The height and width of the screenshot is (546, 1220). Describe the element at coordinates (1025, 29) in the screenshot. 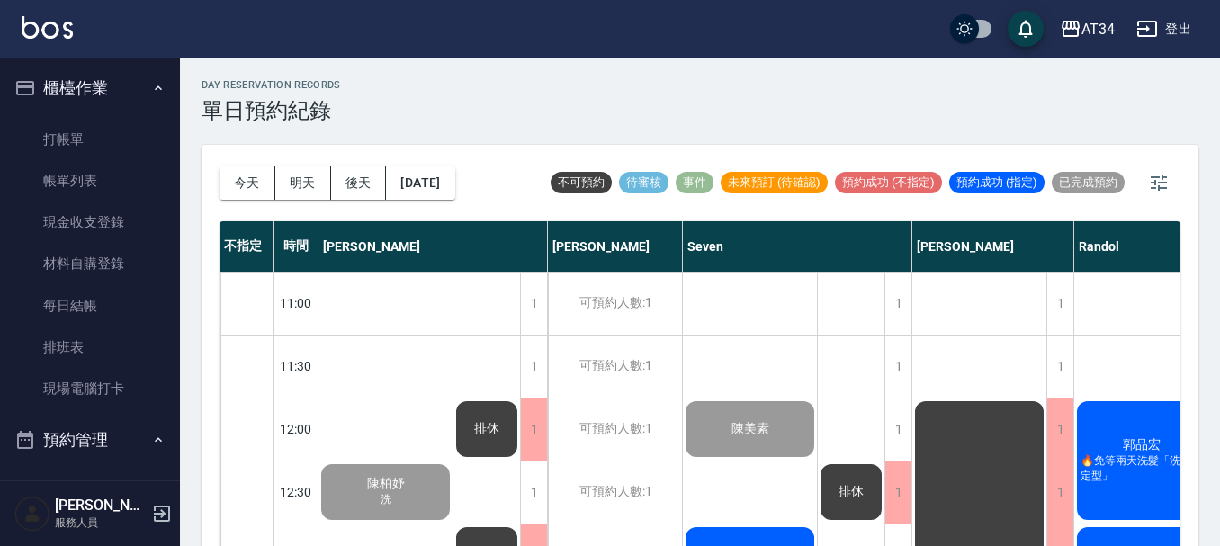

I see `button: save` at that location.